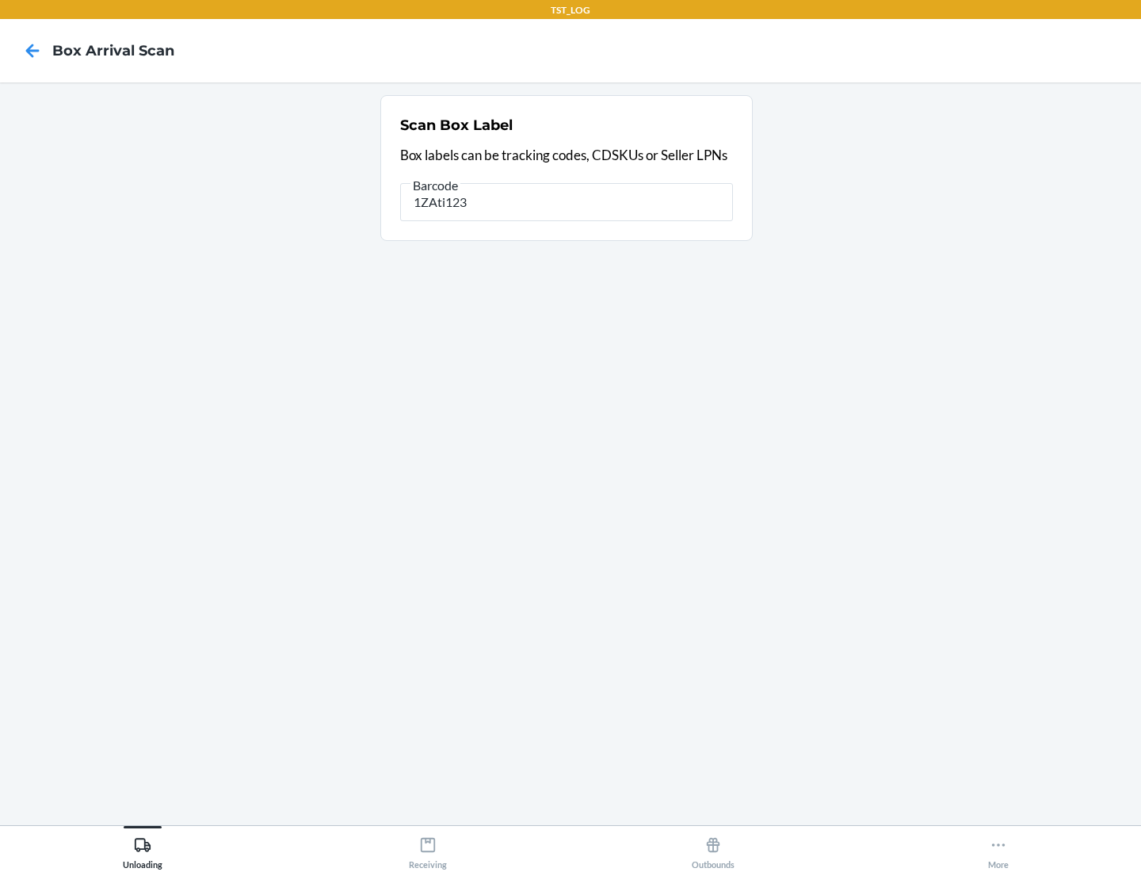 The image size is (1141, 872). Describe the element at coordinates (567, 155) in the screenshot. I see `p: Box labels can be tracking codes, CDSKUs or Seller LPNs` at that location.